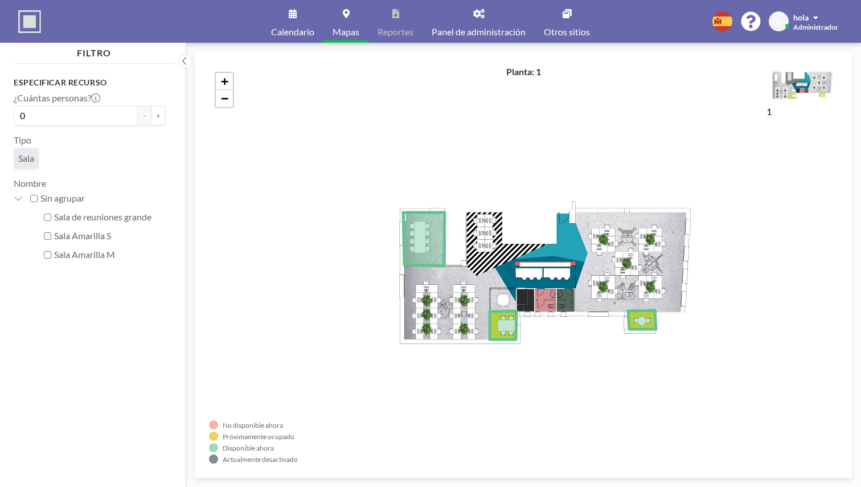 The width and height of the screenshot is (861, 487). What do you see at coordinates (395, 32) in the screenshot?
I see `span: Reportes` at bounding box center [395, 32].